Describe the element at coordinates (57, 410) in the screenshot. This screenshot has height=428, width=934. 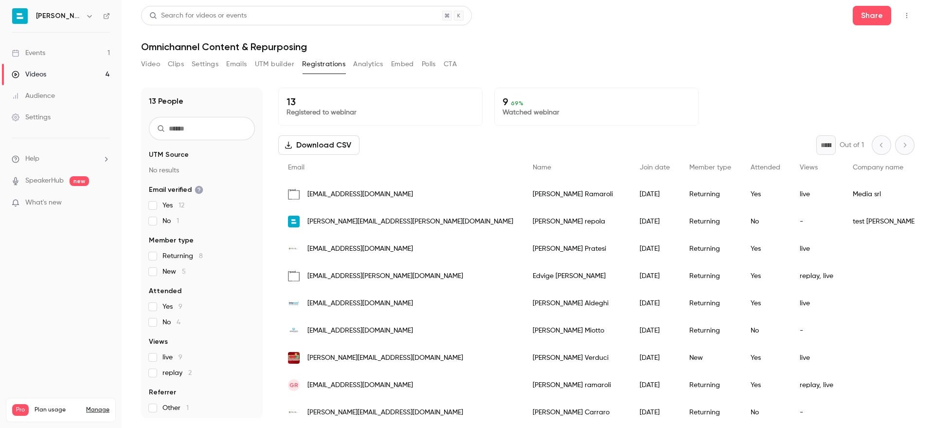
I see `span: Plan usage` at that location.